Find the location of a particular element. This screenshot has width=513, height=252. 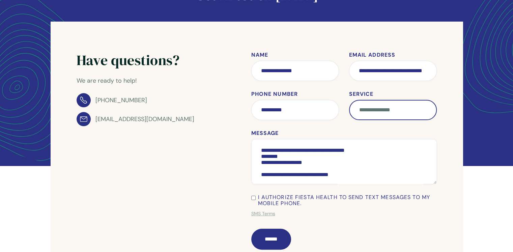

label: Email Address is located at coordinates (393, 55).